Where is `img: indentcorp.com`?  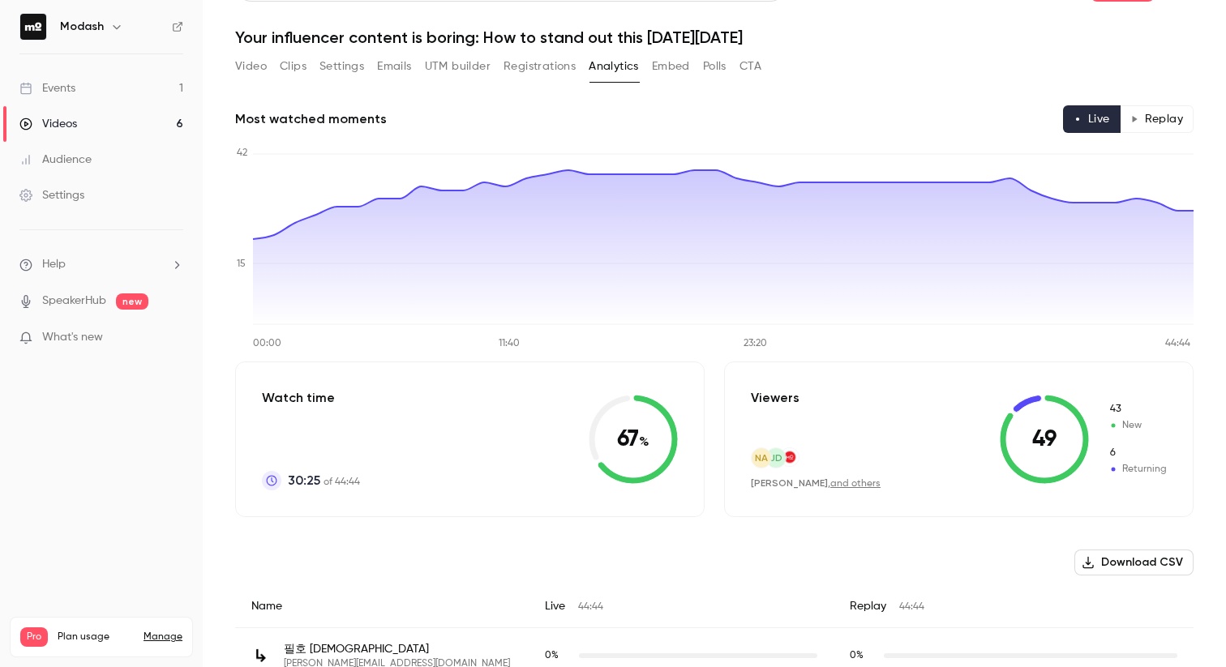 img: indentcorp.com is located at coordinates (261, 656).